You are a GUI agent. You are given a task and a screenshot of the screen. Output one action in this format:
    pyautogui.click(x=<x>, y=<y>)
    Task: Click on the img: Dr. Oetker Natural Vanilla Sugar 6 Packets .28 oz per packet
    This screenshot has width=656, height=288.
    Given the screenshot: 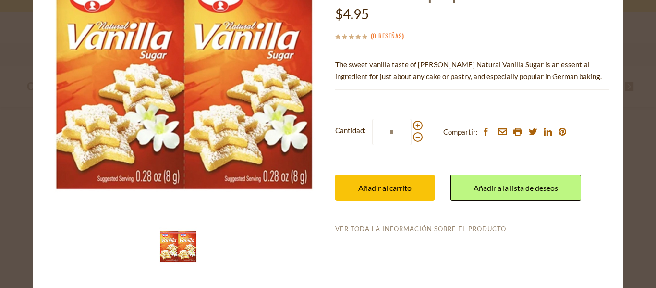 What is the action you would take?
    pyautogui.click(x=178, y=246)
    